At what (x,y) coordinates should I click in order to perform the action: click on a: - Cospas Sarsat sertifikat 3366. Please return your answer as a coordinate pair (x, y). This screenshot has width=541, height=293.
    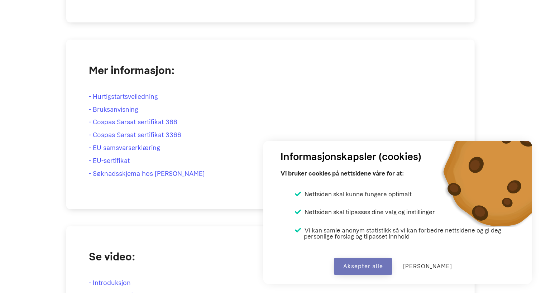
    Looking at the image, I should click on (135, 136).